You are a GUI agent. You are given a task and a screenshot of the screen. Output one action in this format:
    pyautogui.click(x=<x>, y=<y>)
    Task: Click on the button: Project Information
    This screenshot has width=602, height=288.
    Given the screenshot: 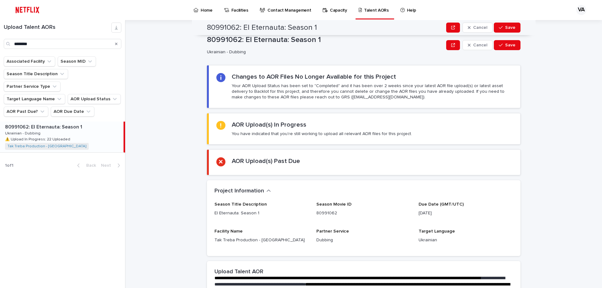 What is the action you would take?
    pyautogui.click(x=243, y=191)
    